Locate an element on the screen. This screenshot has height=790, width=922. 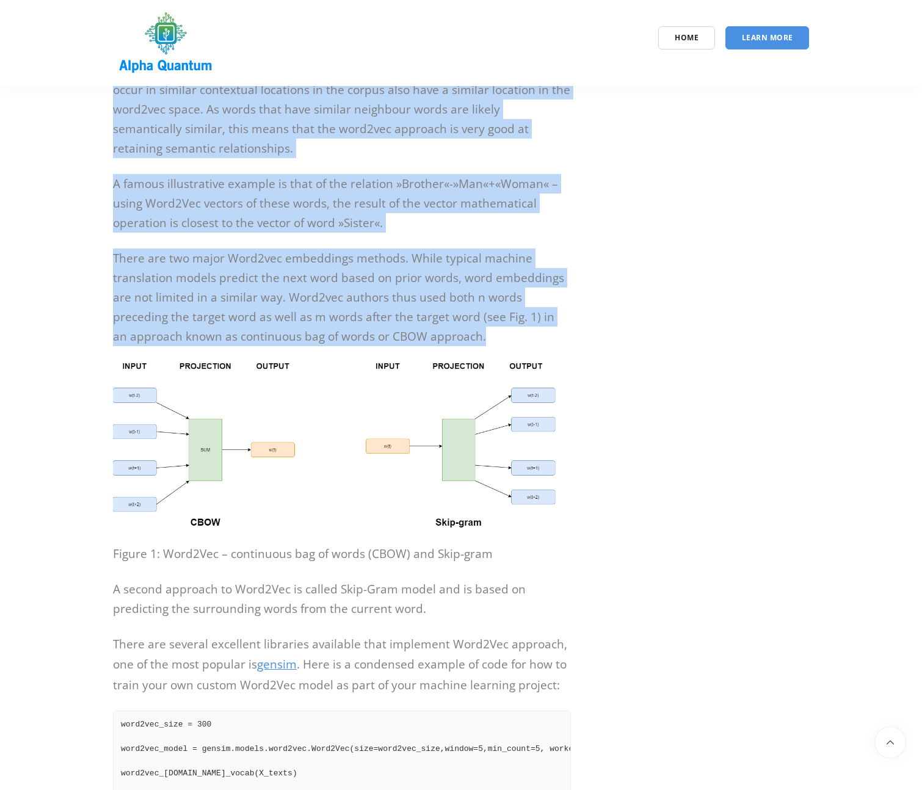
p: There are several excellent libraries available that implement Word2Vec approach, one of the most... is located at coordinates (342, 664).